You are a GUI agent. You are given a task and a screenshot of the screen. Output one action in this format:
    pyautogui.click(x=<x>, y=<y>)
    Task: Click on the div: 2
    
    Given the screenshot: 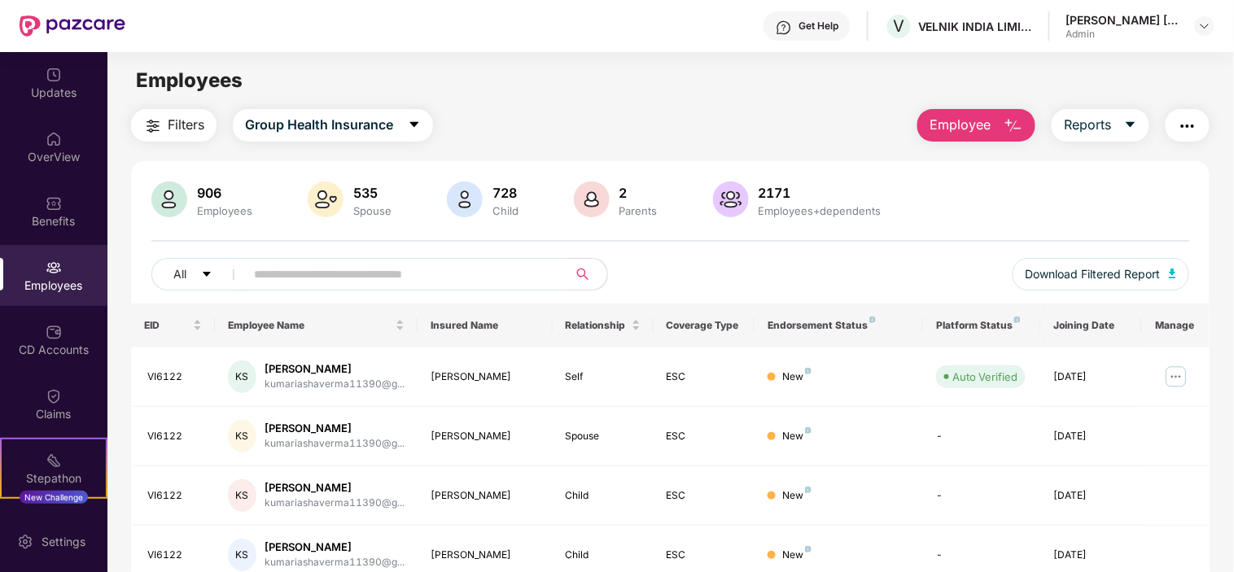 What is the action you would take?
    pyautogui.click(x=638, y=193)
    